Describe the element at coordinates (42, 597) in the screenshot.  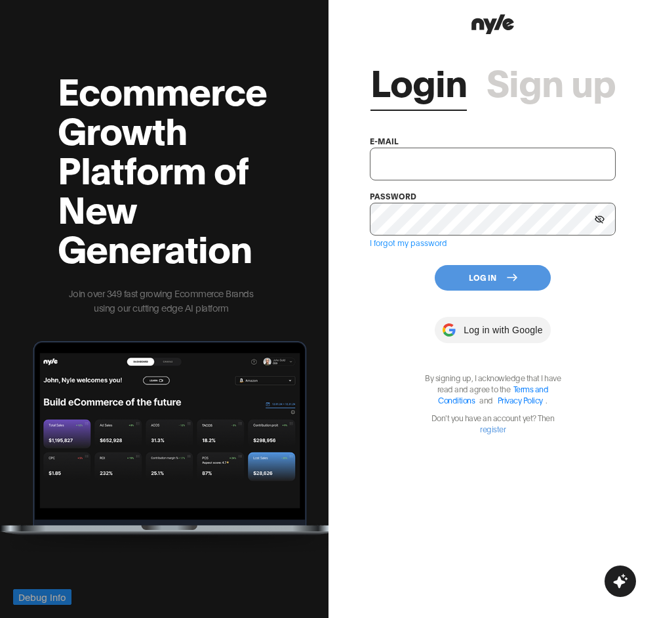
I see `button: Debug Info` at that location.